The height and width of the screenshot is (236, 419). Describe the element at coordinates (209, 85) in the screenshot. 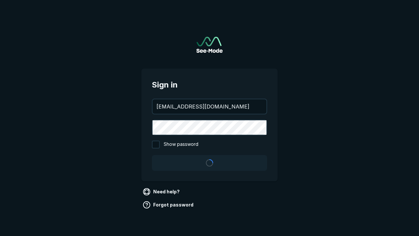

I see `span: Sign in` at that location.